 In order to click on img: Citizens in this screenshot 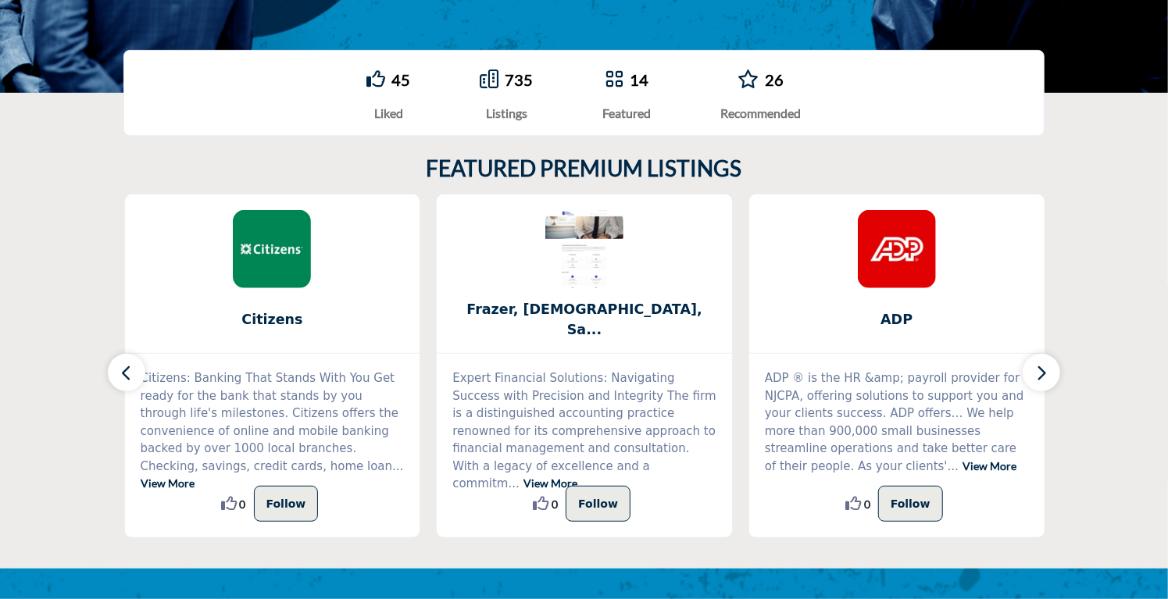, I will do `click(272, 249)`.